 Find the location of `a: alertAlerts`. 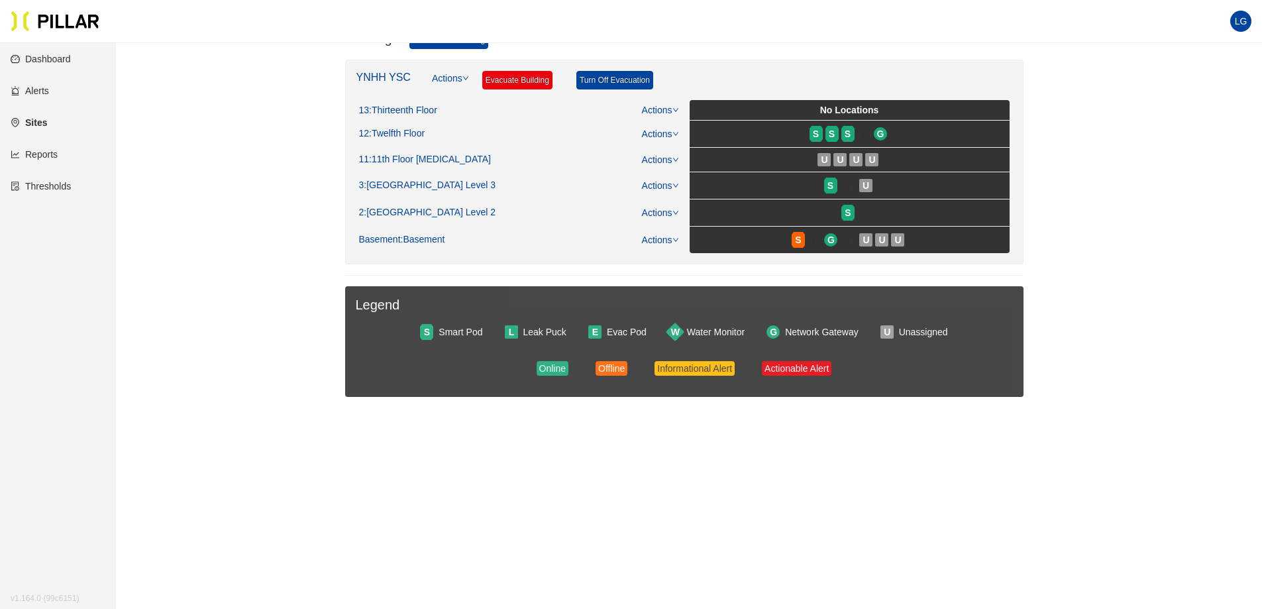

a: alertAlerts is located at coordinates (30, 91).